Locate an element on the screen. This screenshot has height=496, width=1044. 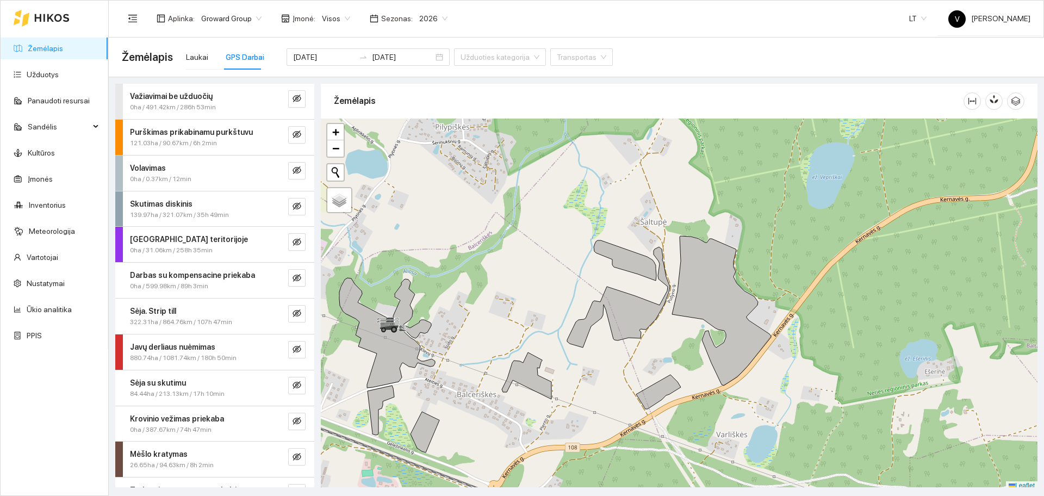
div: Krovinio vežimas priekaba0ha / 387.67km / 74h 47mineye-invisible is located at coordinates (215, 424).